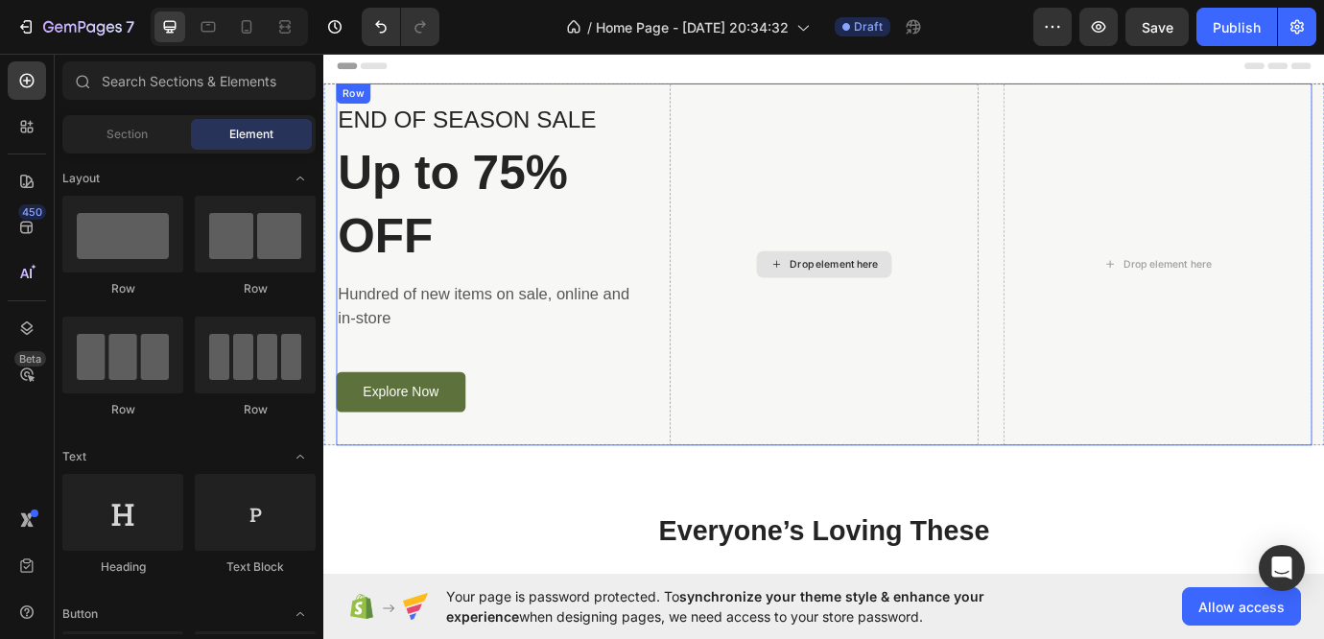  I want to click on button: Allow access, so click(1242, 606).